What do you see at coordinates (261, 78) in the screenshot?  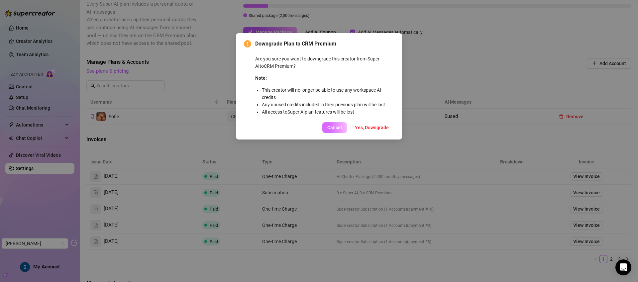 I see `strong: Note:` at bounding box center [261, 78].